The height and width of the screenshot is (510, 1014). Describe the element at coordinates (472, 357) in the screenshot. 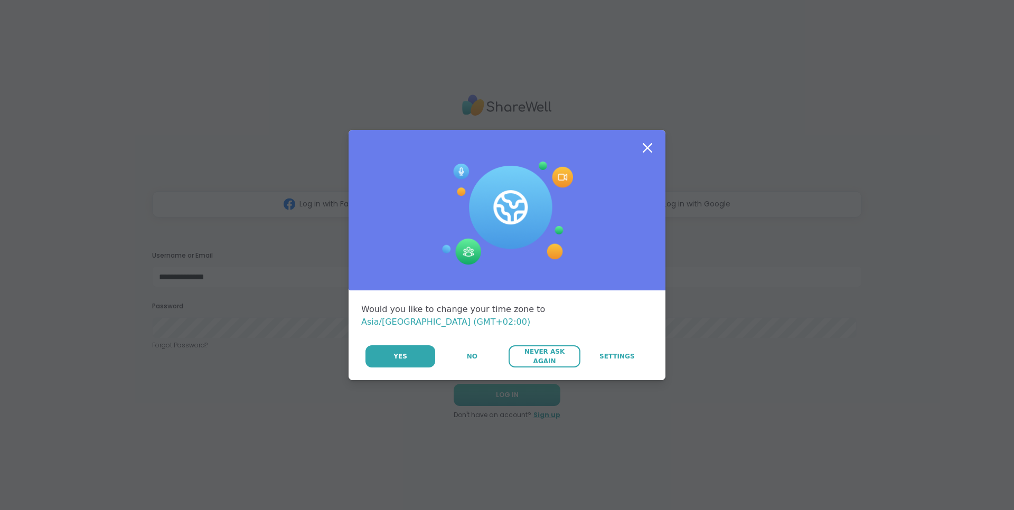

I see `button: No` at that location.